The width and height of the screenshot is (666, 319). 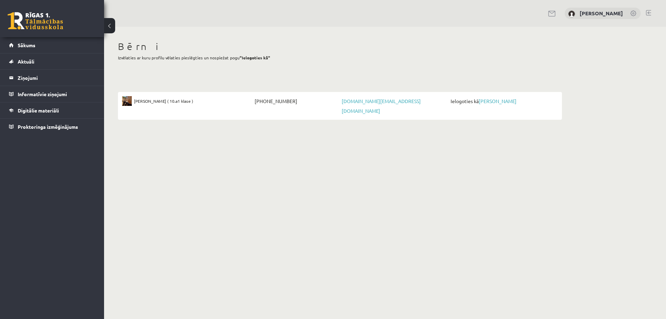 What do you see at coordinates (57, 94) in the screenshot?
I see `legend: Informatīvie ziņojumi` at bounding box center [57, 94].